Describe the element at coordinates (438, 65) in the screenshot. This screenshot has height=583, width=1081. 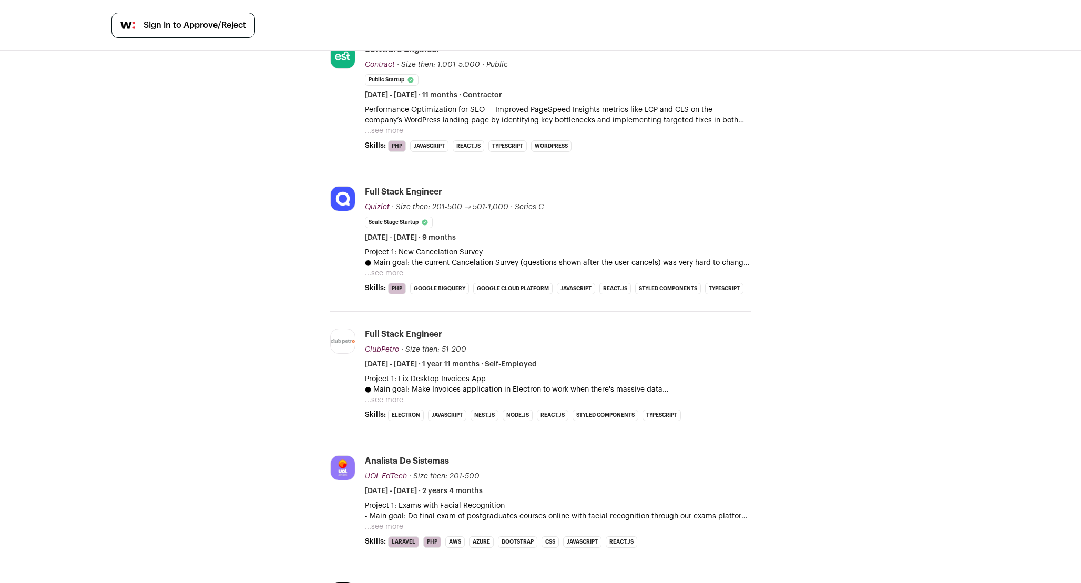
I see `span: · Size then: 1,001-5,000` at that location.